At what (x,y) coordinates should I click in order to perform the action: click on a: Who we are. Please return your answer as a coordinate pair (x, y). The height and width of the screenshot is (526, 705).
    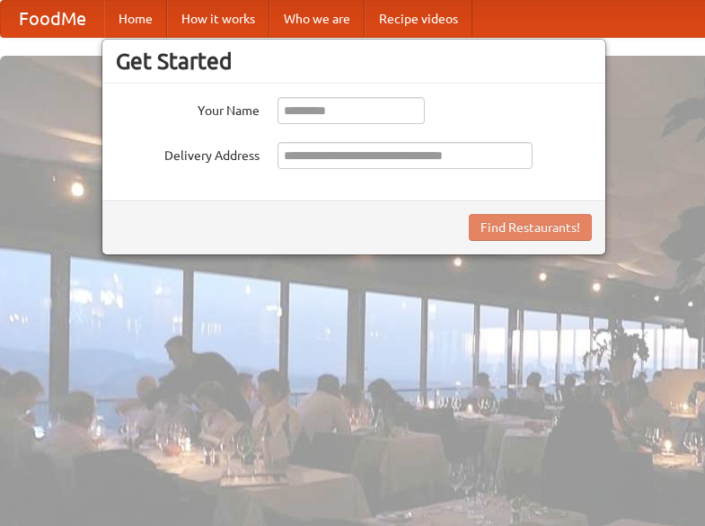
    Looking at the image, I should click on (317, 19).